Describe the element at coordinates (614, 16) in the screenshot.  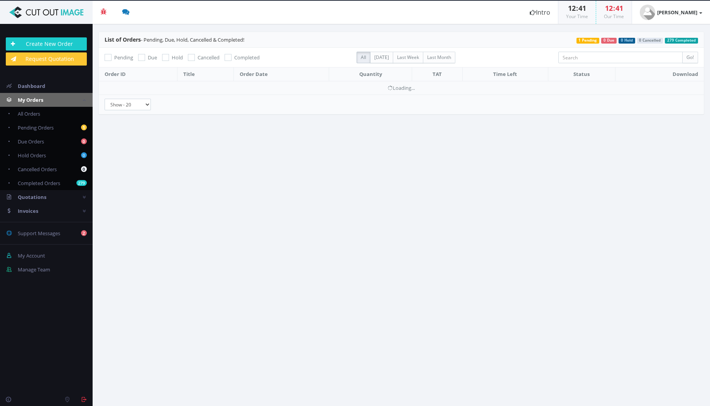
I see `small: Our Time` at that location.